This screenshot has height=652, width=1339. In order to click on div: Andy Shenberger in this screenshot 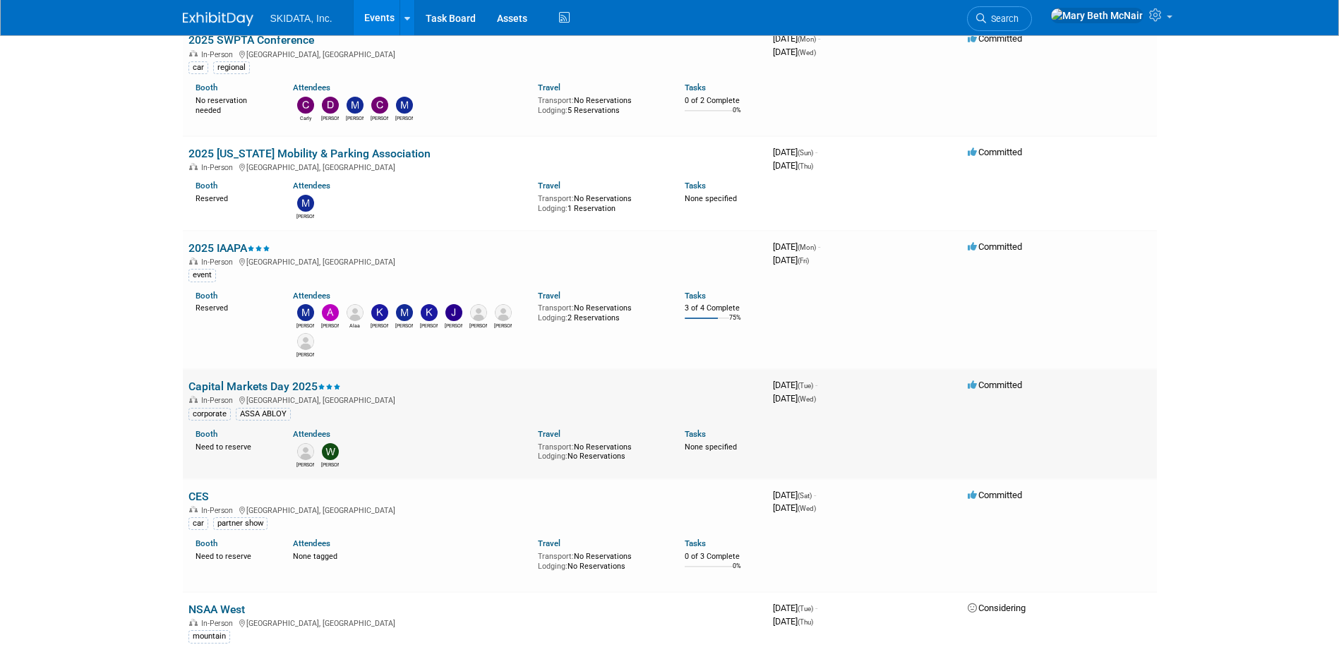, I will do `click(330, 325)`.